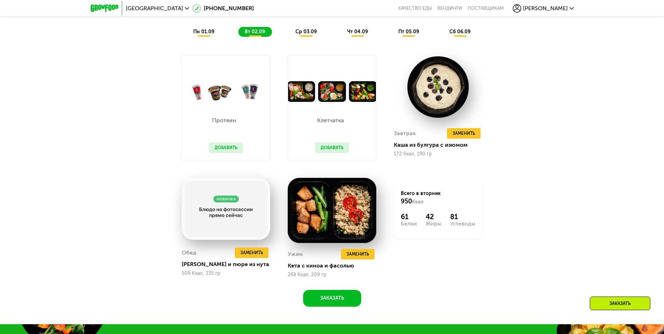 The width and height of the screenshot is (664, 334). I want to click on span: сб 06.09, so click(460, 31).